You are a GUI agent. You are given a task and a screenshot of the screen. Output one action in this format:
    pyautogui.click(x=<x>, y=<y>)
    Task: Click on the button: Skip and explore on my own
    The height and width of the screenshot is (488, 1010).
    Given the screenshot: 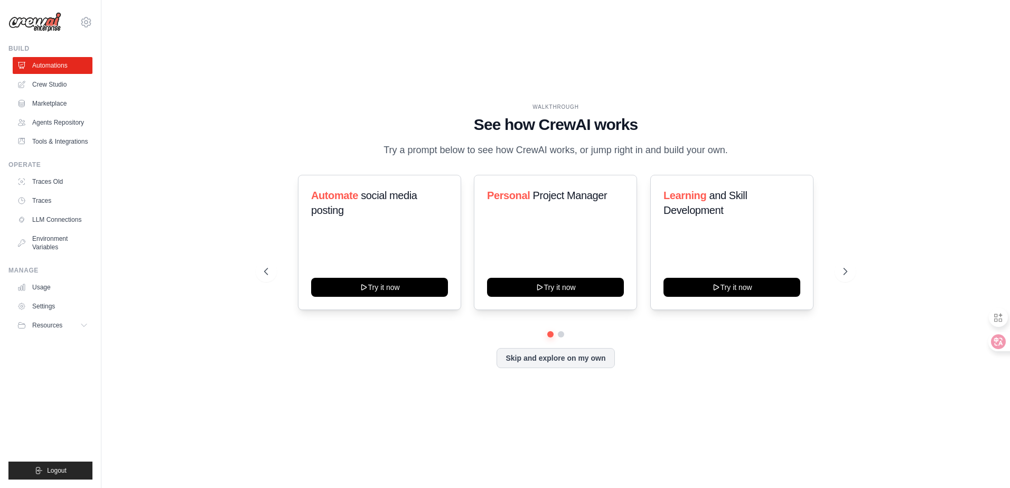 What is the action you would take?
    pyautogui.click(x=555, y=358)
    